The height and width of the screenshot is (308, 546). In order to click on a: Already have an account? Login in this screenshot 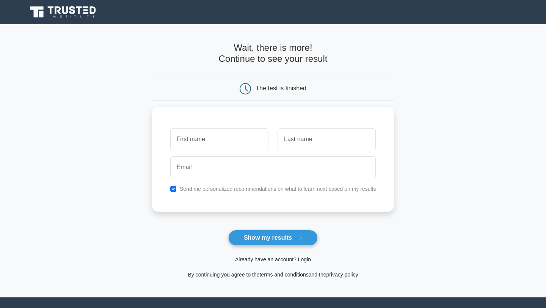, I will do `click(273, 259)`.